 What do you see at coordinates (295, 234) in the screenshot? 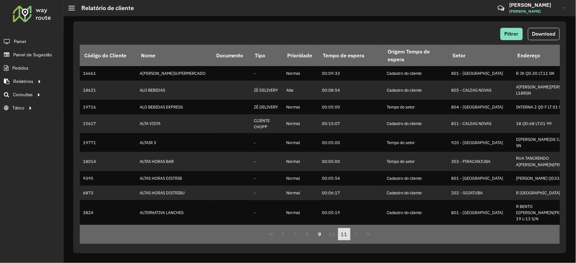
I see `button: 7` at bounding box center [295, 234].